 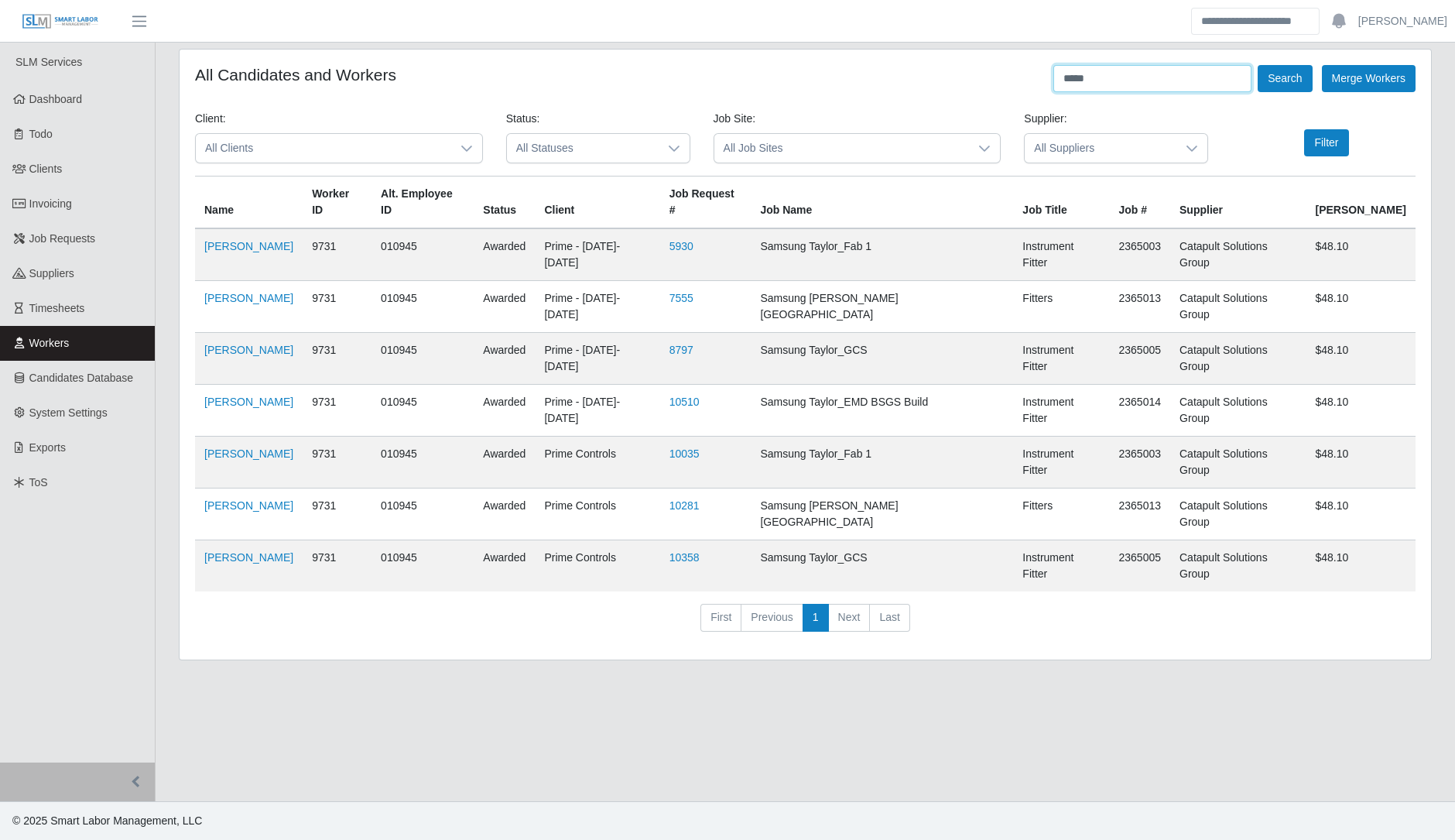 What do you see at coordinates (882, 203) in the screenshot?
I see `th: Job Name` at bounding box center [882, 203].